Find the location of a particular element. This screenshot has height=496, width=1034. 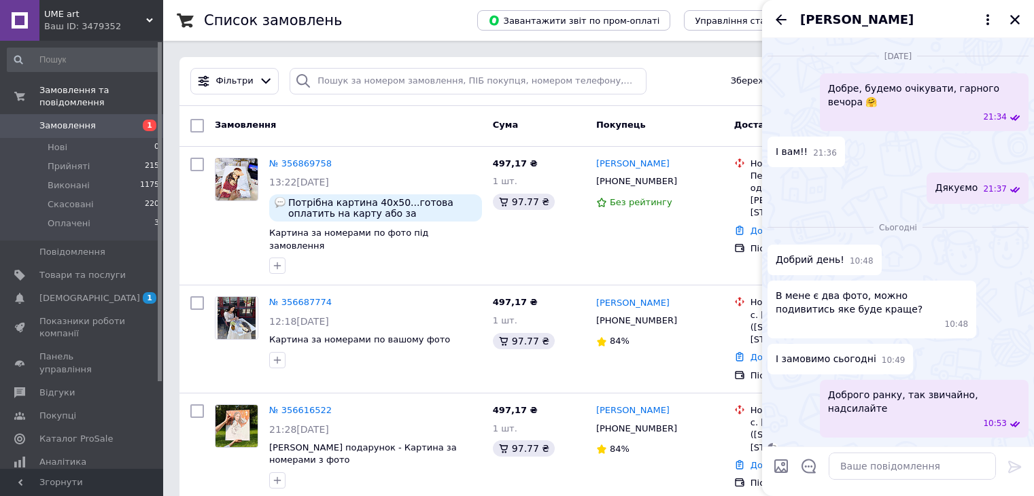

span: 21:34 31.07.2025 is located at coordinates (995, 117).